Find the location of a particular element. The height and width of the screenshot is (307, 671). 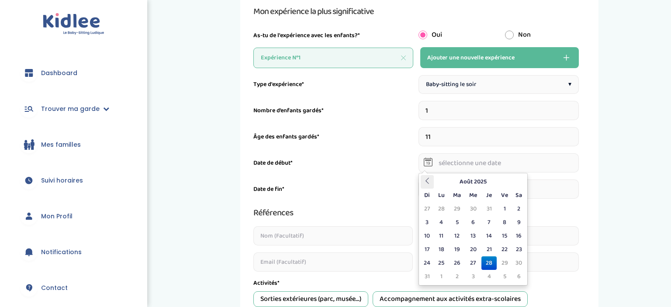

label: Âge des enfants gardés* is located at coordinates (286, 137).